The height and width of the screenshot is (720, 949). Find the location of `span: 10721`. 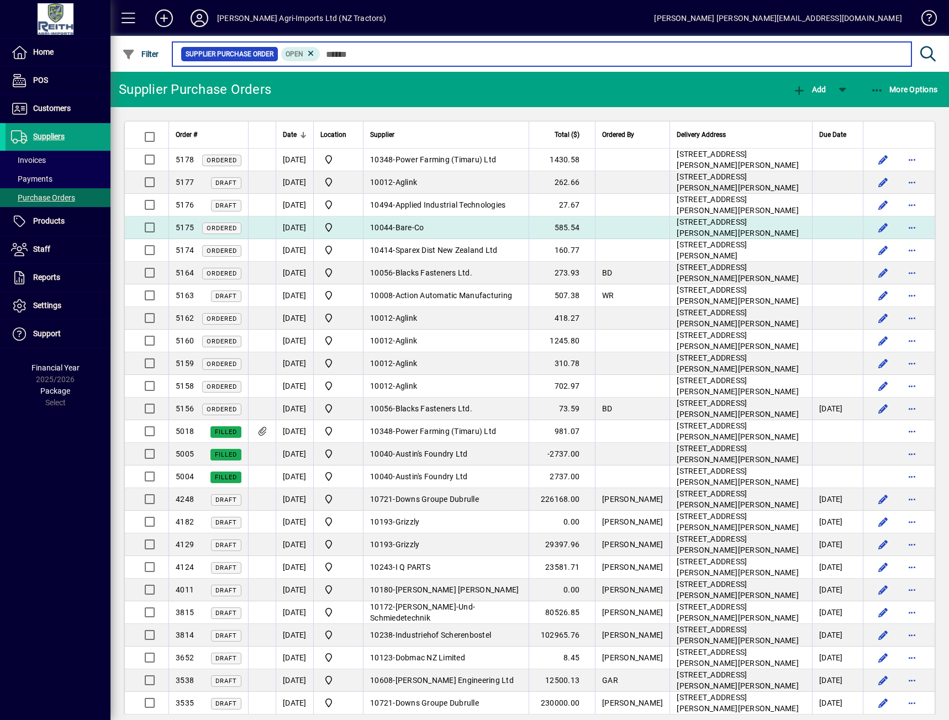

span: 10721 is located at coordinates (381, 499).